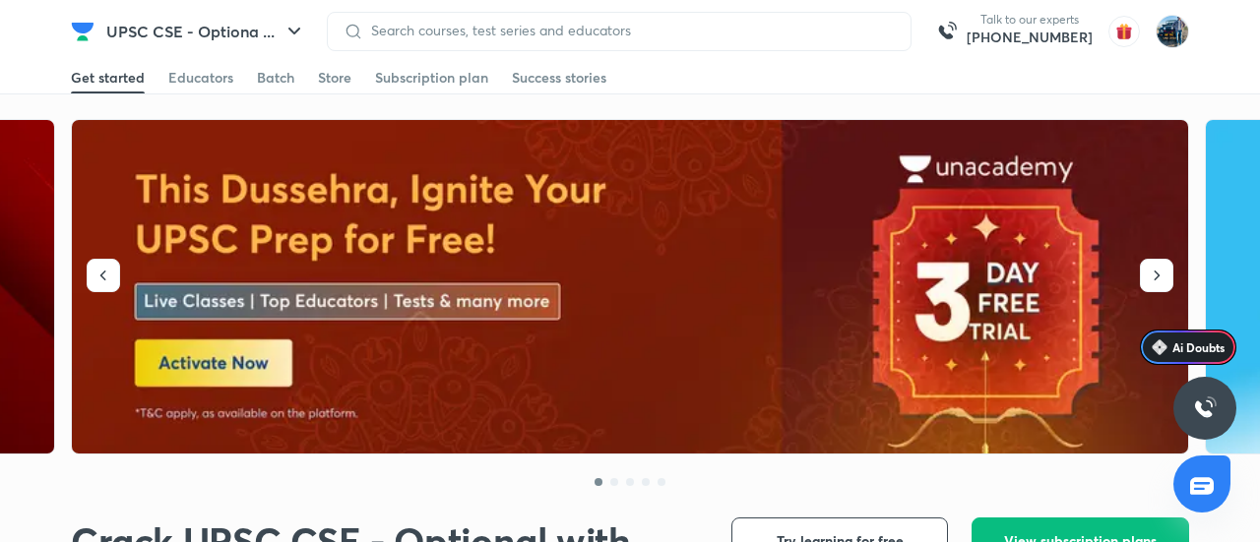 This screenshot has height=542, width=1260. Describe the element at coordinates (83, 31) in the screenshot. I see `a: Company Logo` at that location.